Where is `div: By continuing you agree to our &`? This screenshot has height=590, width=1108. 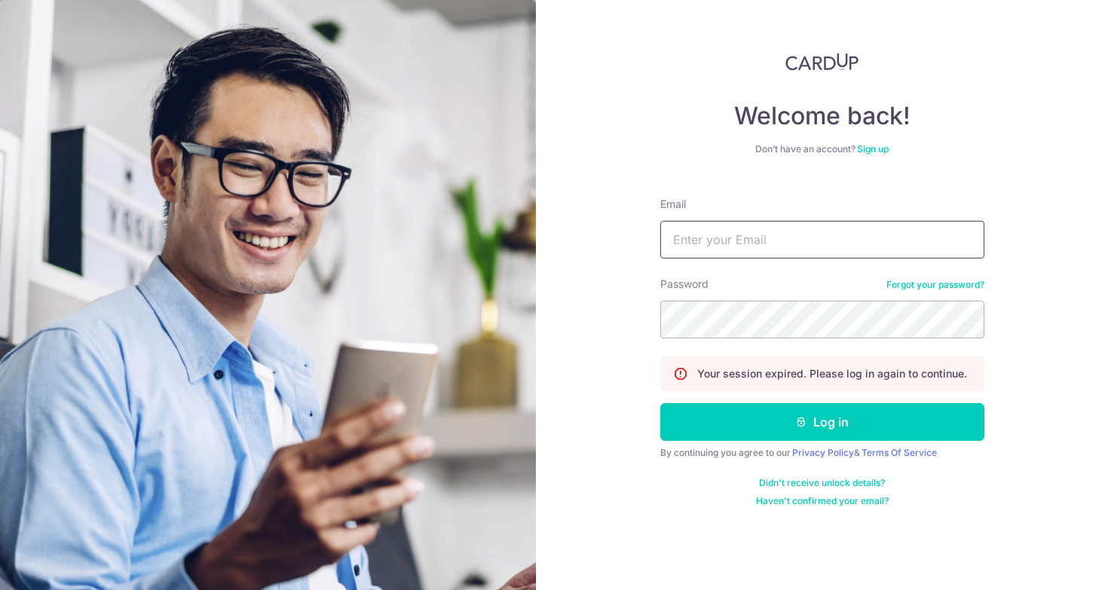 div: By continuing you agree to our & is located at coordinates (823, 453).